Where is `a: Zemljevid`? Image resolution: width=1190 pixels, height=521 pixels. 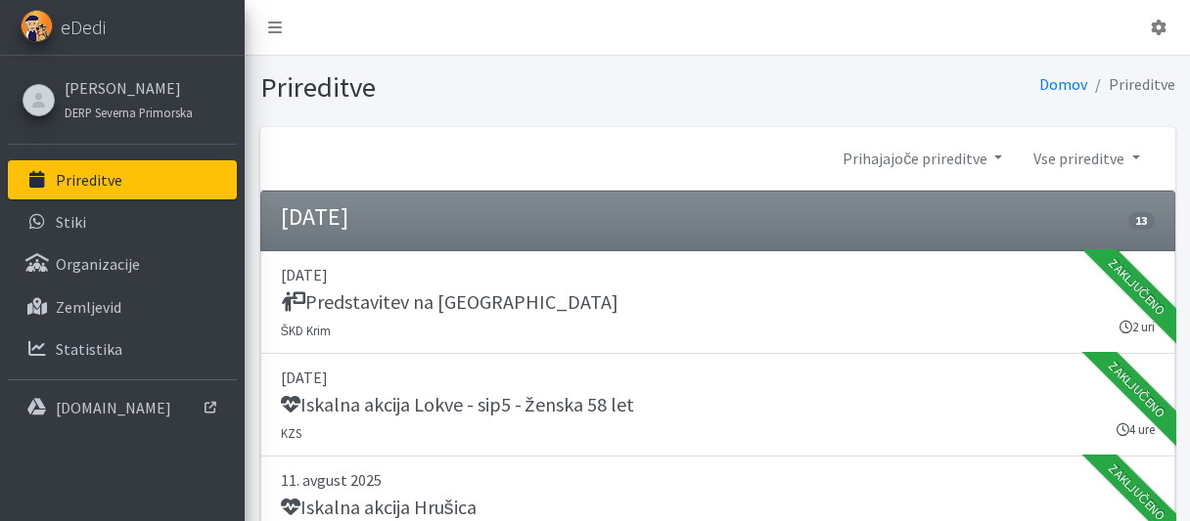
a: Zemljevid is located at coordinates (122, 307).